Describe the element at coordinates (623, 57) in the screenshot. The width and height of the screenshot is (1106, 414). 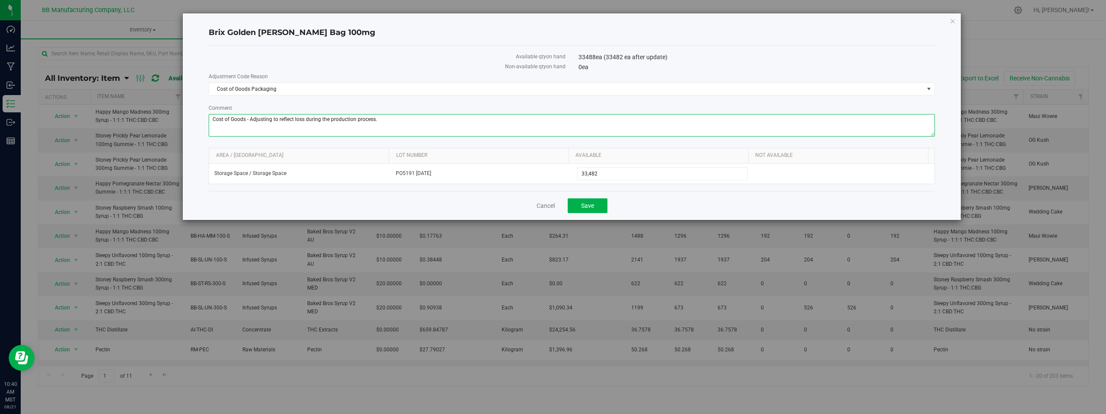
I see `span: 33488` at that location.